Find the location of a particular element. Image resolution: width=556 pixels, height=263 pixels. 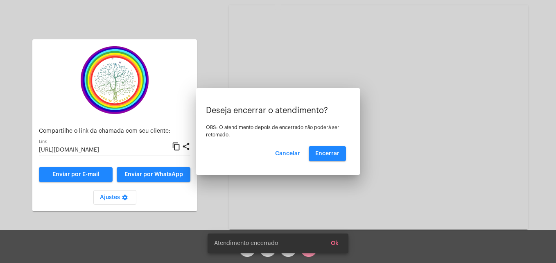

p: Deseja encerrar o atendimento? is located at coordinates (278, 111).